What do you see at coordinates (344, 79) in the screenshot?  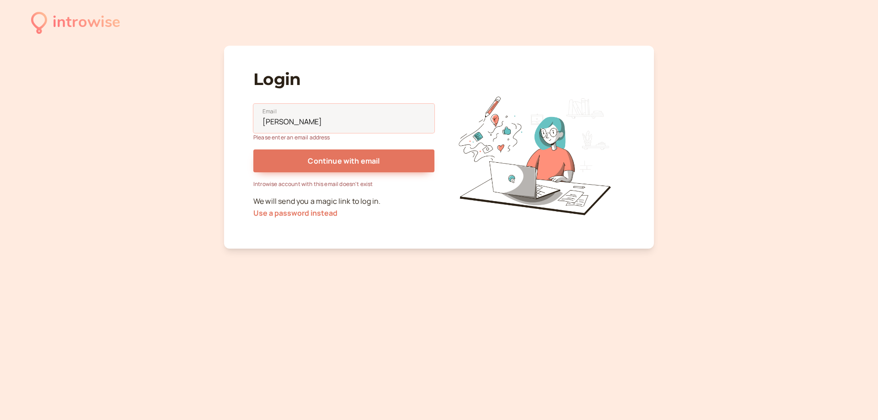 I see `h1: Login` at bounding box center [344, 79].